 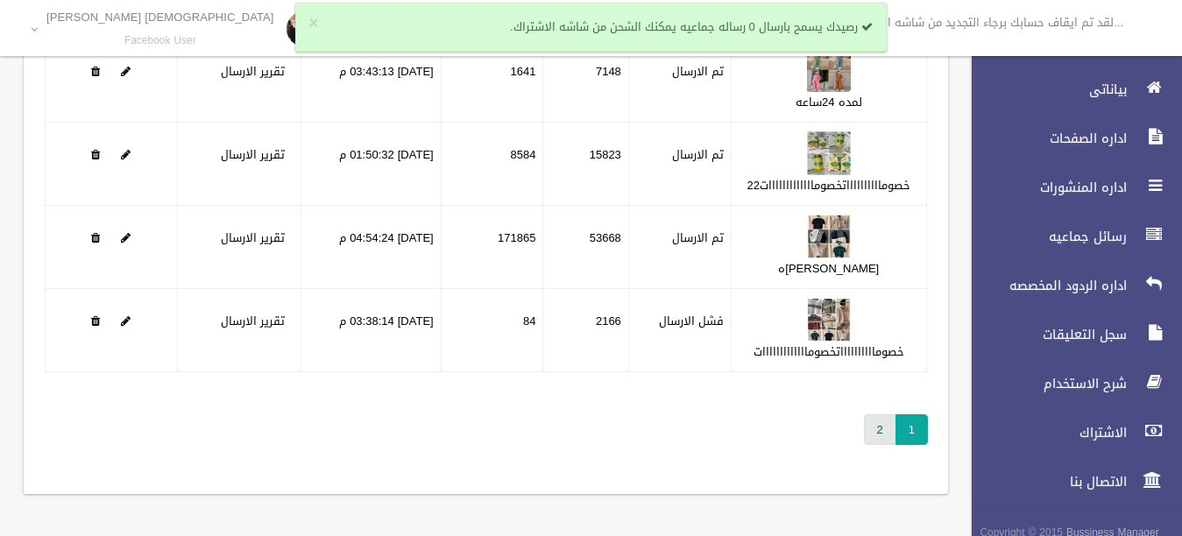 What do you see at coordinates (829, 351) in the screenshot?
I see `a: خصومااااااااااتخصومااااااااااااات` at bounding box center [829, 351].